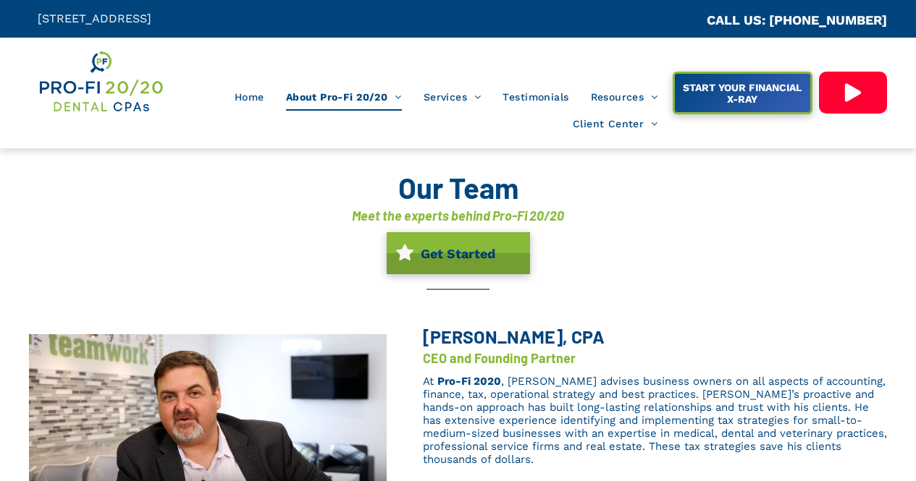  What do you see at coordinates (535, 97) in the screenshot?
I see `a: Testimonials` at bounding box center [535, 97].